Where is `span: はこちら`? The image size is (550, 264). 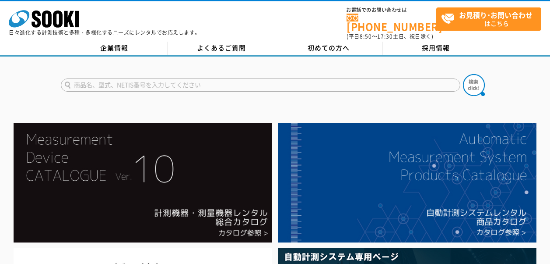
span: はこちら is located at coordinates (491, 19).